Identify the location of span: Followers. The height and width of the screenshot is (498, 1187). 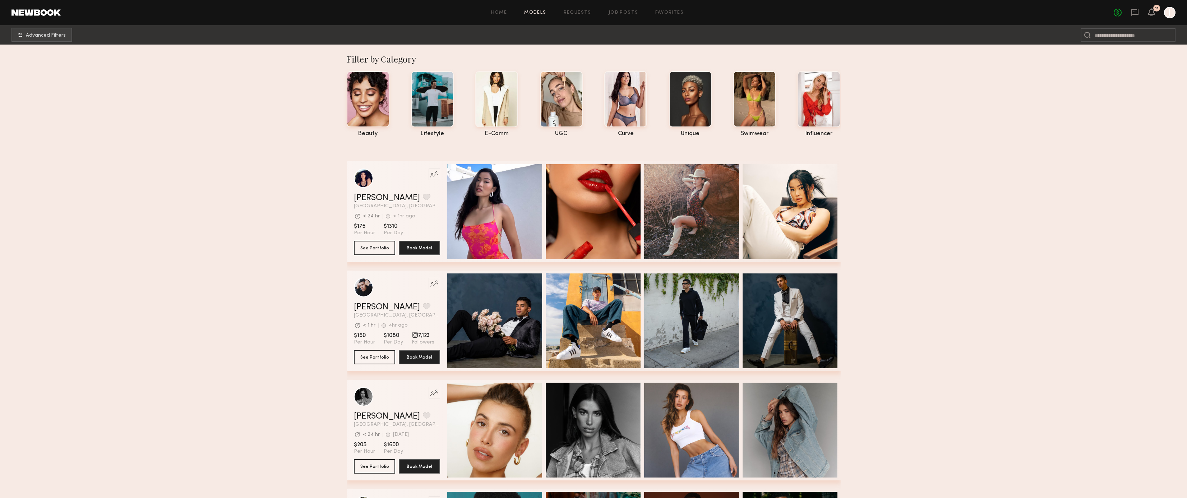
(423, 342).